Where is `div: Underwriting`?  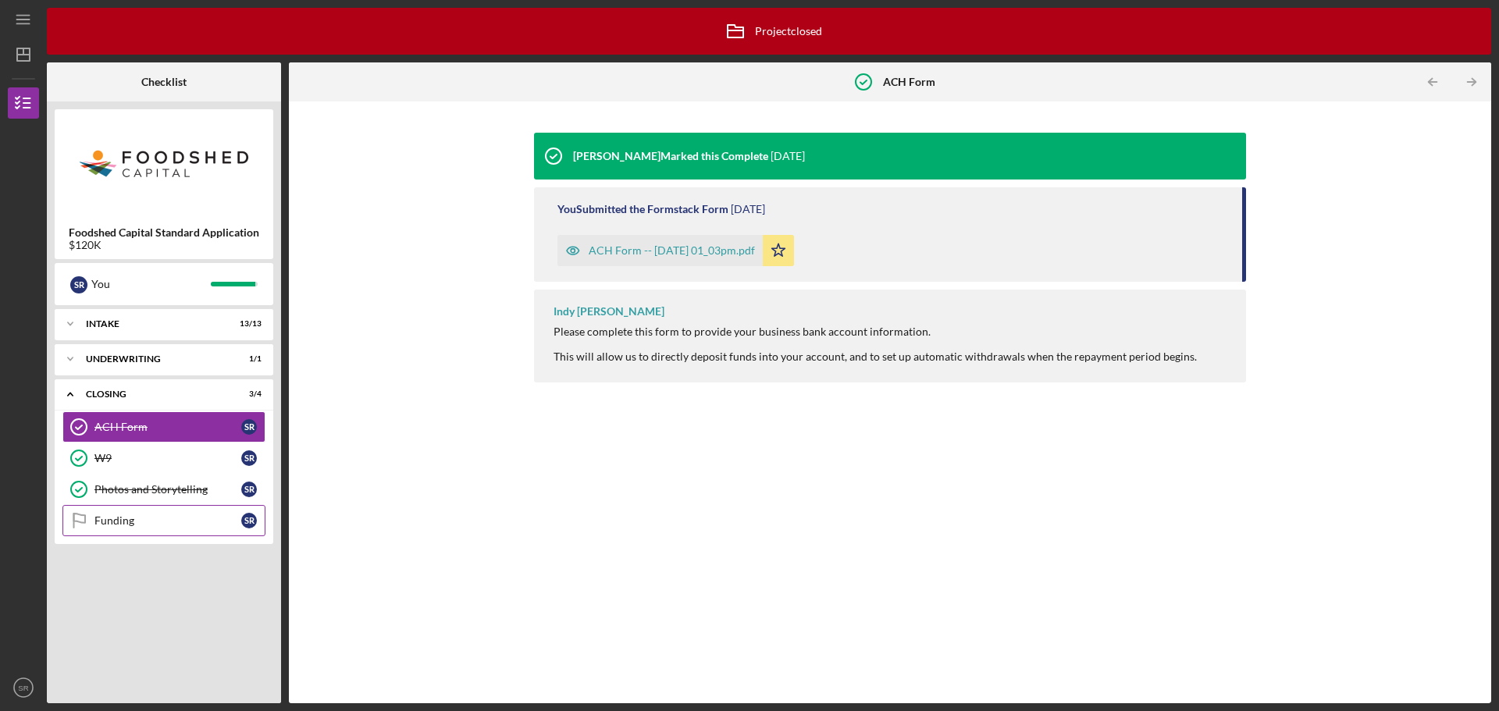
div: Underwriting is located at coordinates (154, 359).